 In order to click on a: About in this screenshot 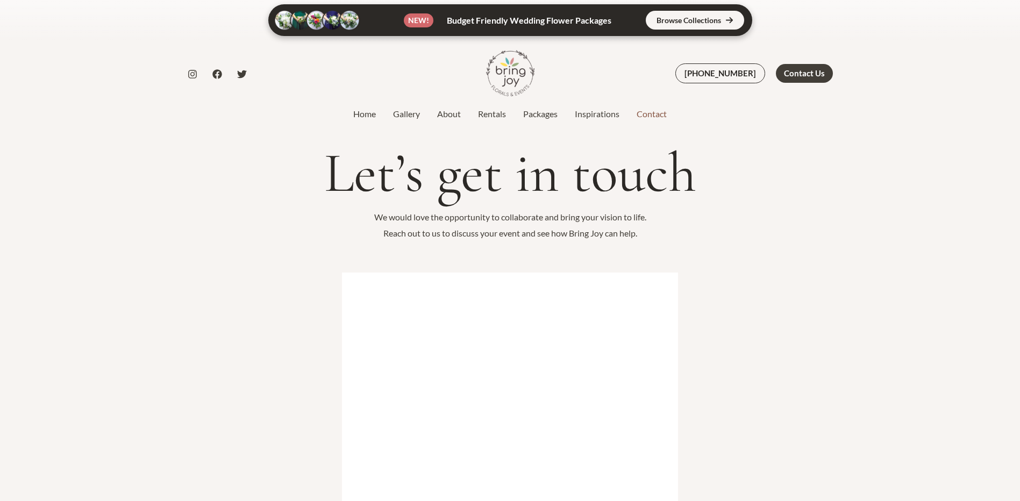, I will do `click(449, 114)`.